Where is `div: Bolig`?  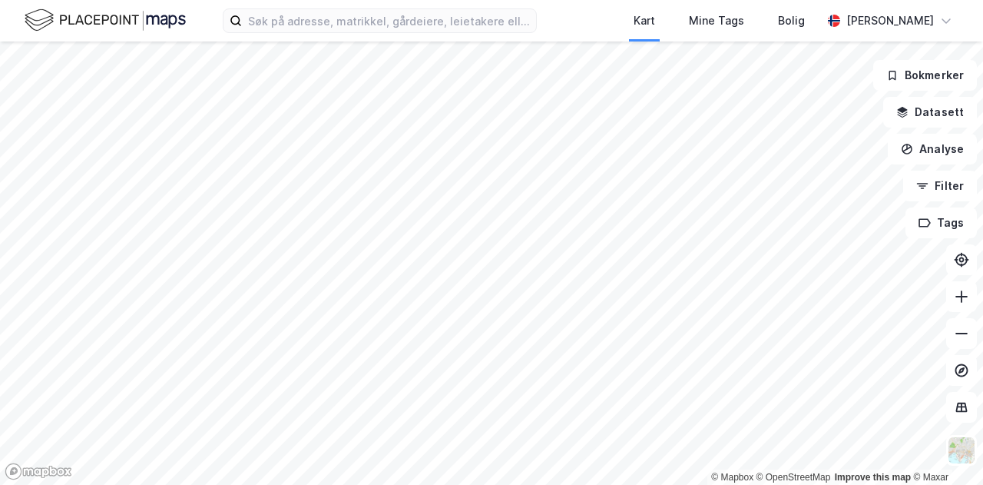 div: Bolig is located at coordinates (791, 21).